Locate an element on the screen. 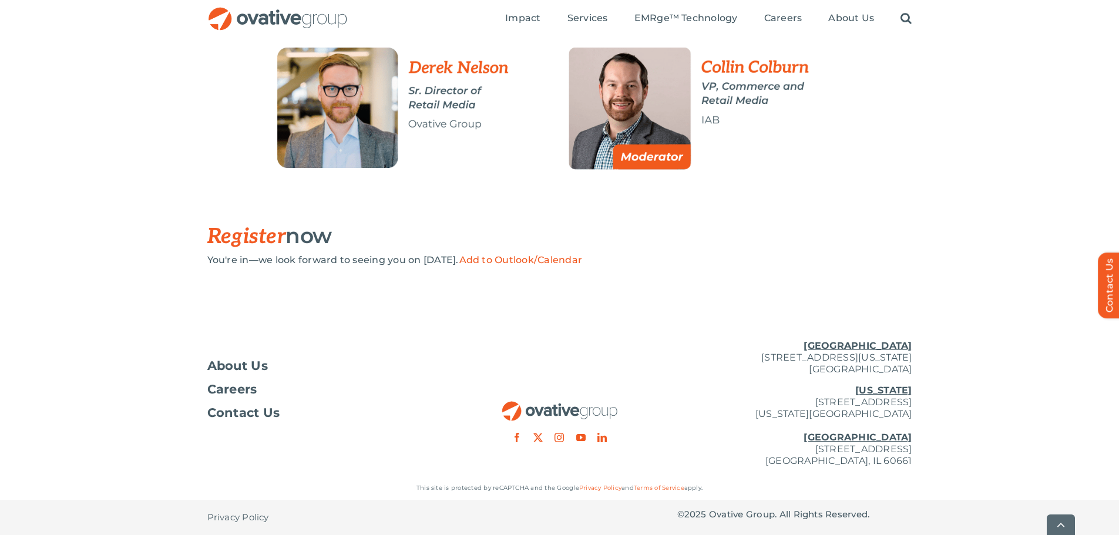  span: 2025 is located at coordinates (696, 514).